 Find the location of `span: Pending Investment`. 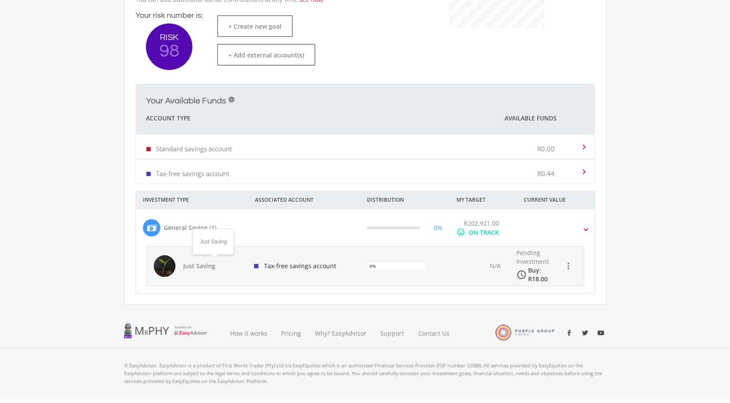

span: Pending Investment is located at coordinates (532, 257).